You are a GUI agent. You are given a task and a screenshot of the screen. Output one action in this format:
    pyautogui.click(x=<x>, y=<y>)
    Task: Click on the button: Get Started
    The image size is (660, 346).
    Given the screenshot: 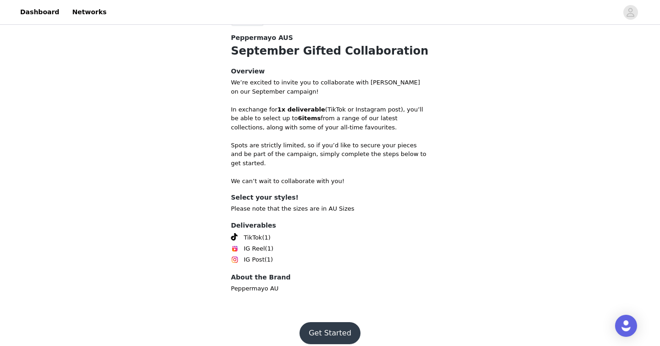 What is the action you would take?
    pyautogui.click(x=330, y=333)
    